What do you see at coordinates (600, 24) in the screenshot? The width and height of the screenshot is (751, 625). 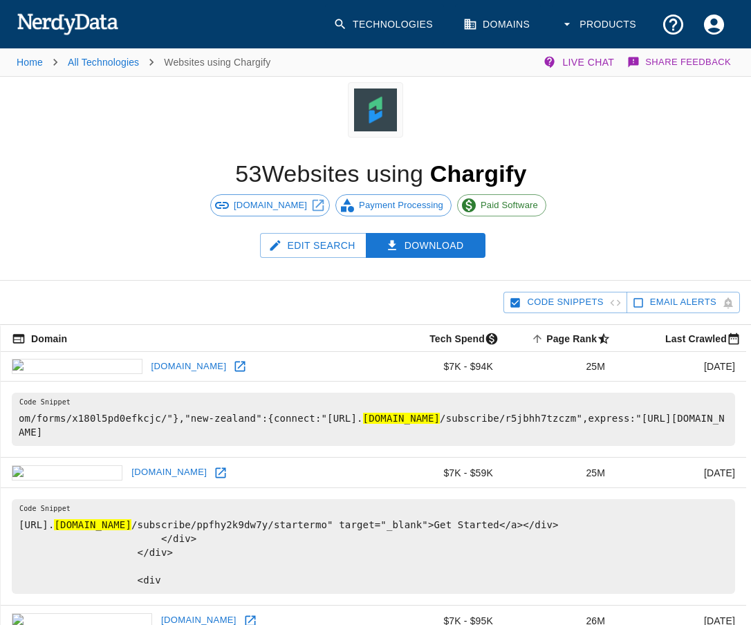 I see `button: Products` at bounding box center [600, 24].